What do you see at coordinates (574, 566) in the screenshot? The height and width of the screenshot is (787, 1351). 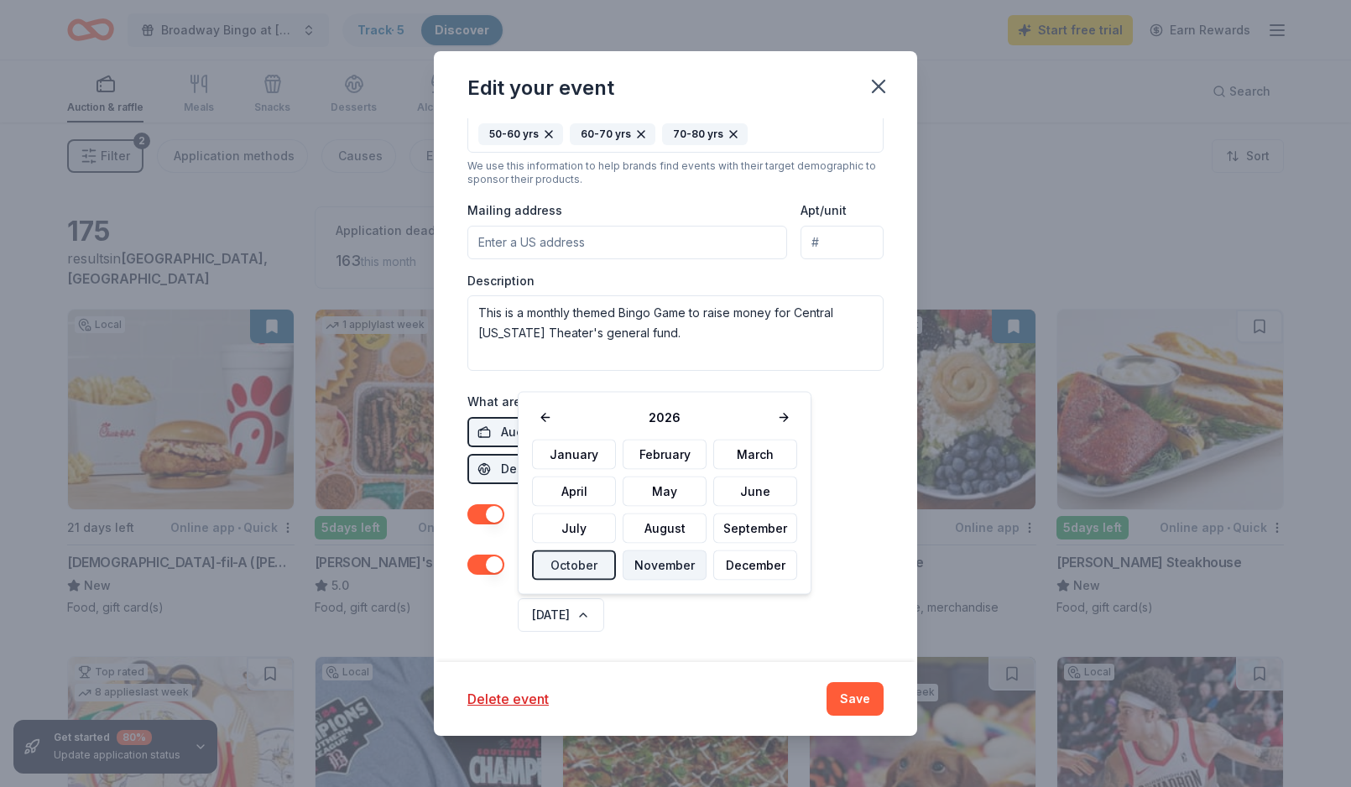 I see `button: October` at bounding box center [574, 566].